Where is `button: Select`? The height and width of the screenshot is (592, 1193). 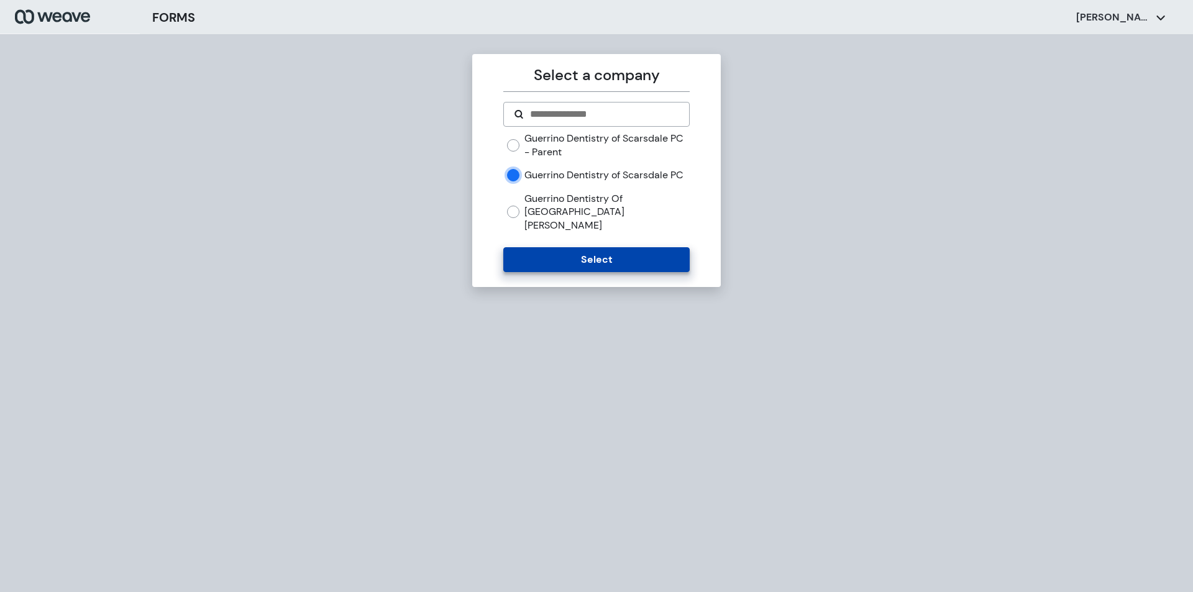 button: Select is located at coordinates (596, 260).